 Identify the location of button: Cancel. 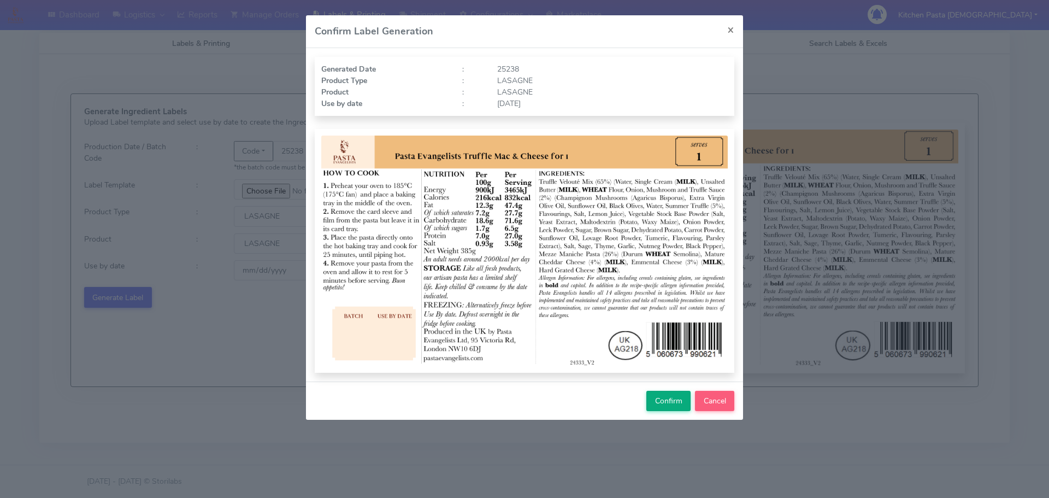
(715, 400).